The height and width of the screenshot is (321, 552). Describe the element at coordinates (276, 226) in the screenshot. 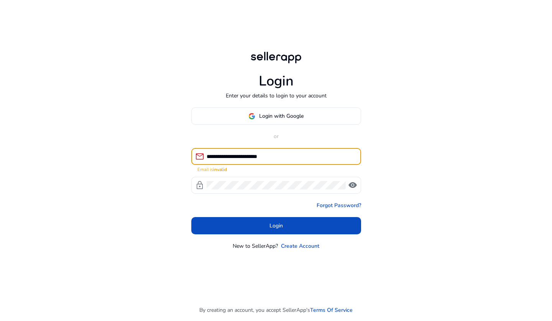

I see `span: Login` at that location.